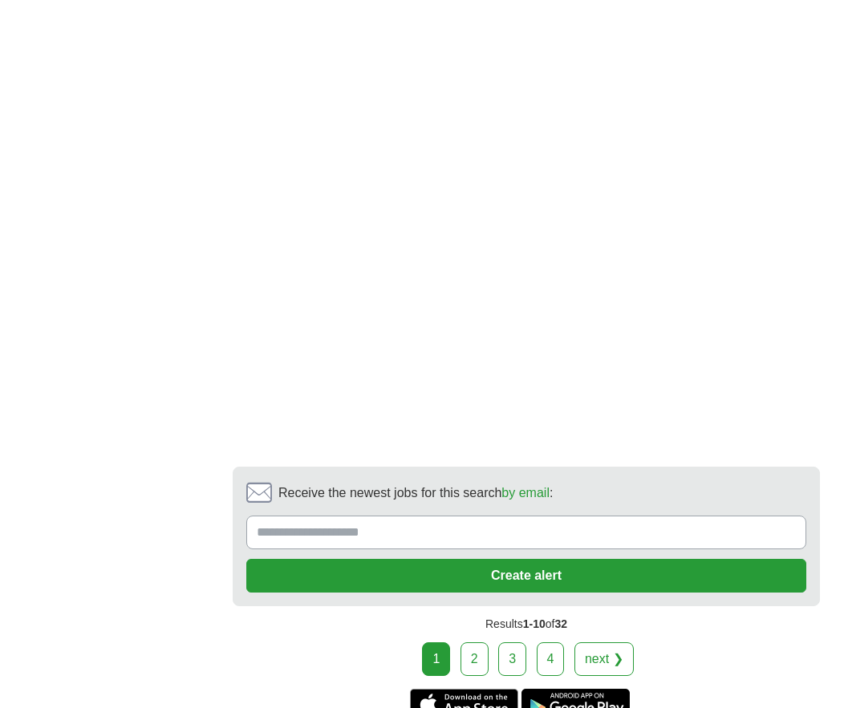 The image size is (844, 708). What do you see at coordinates (561, 624) in the screenshot?
I see `span: 32` at bounding box center [561, 624].